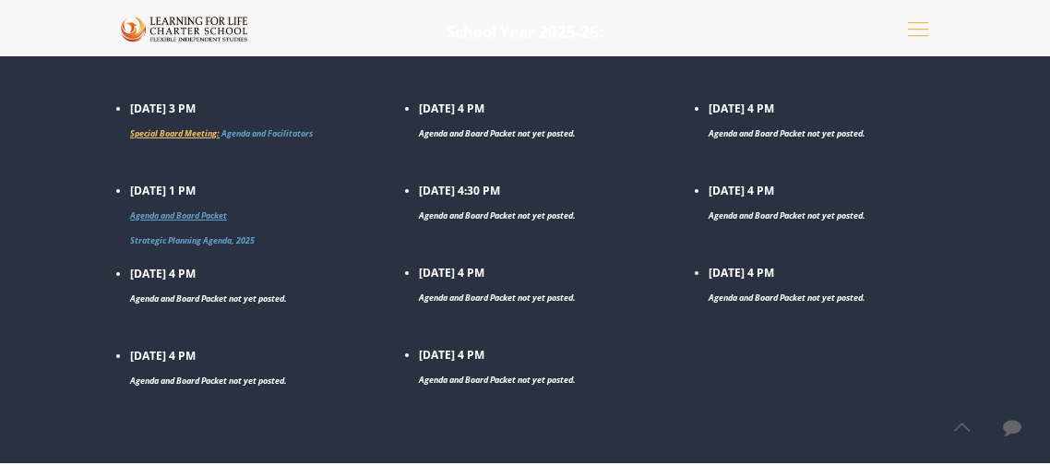 The image size is (1050, 465). Describe the element at coordinates (192, 240) in the screenshot. I see `a: Strategic Planning Agenda, 2025` at that location.